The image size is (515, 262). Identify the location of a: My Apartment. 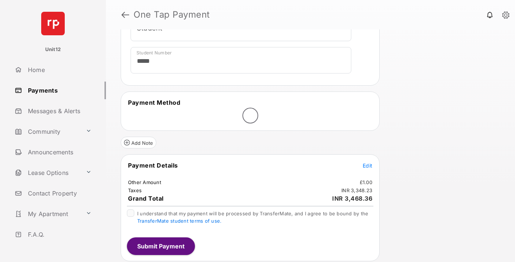
(47, 214).